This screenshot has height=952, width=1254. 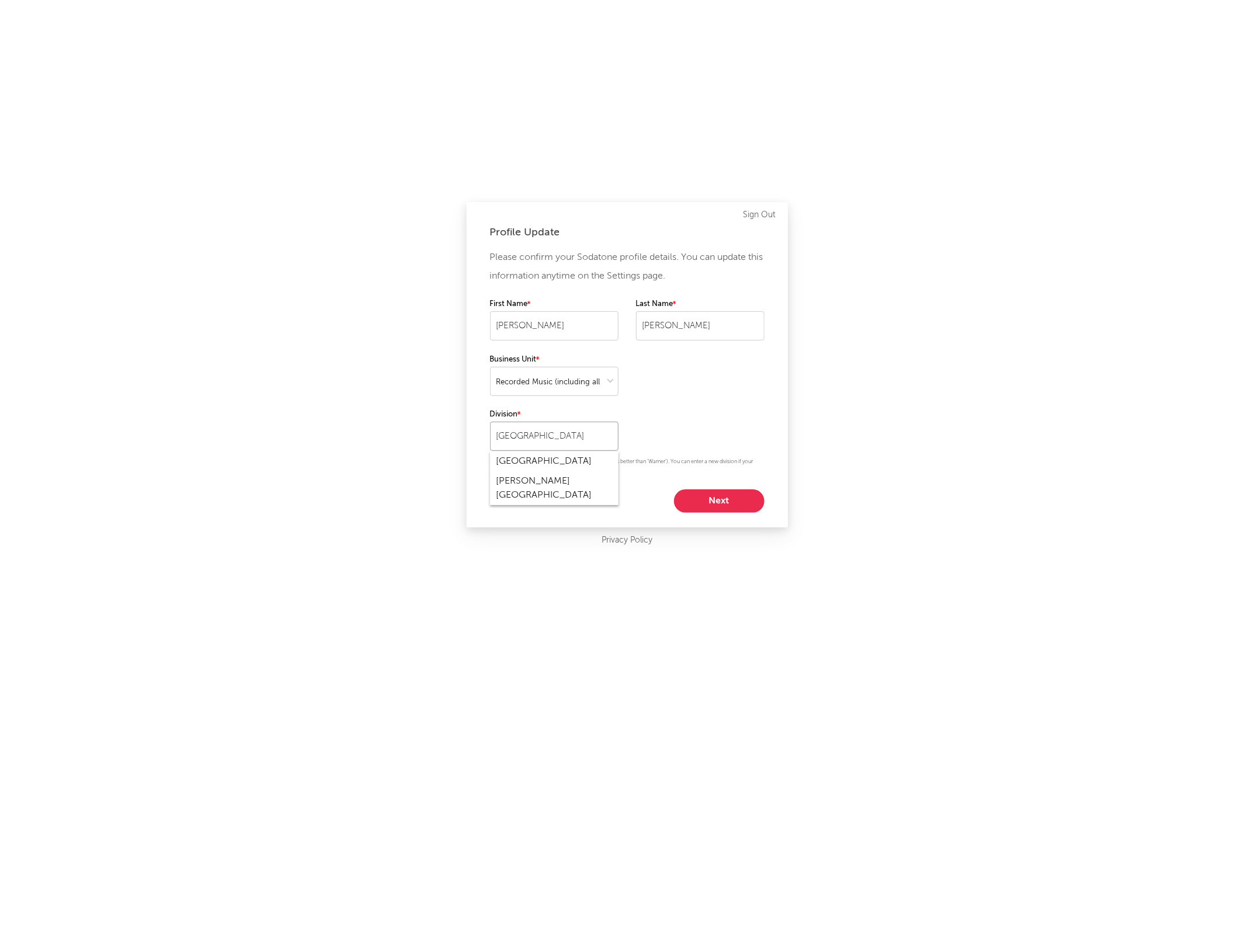 I want to click on div: Profile Update, so click(x=627, y=232).